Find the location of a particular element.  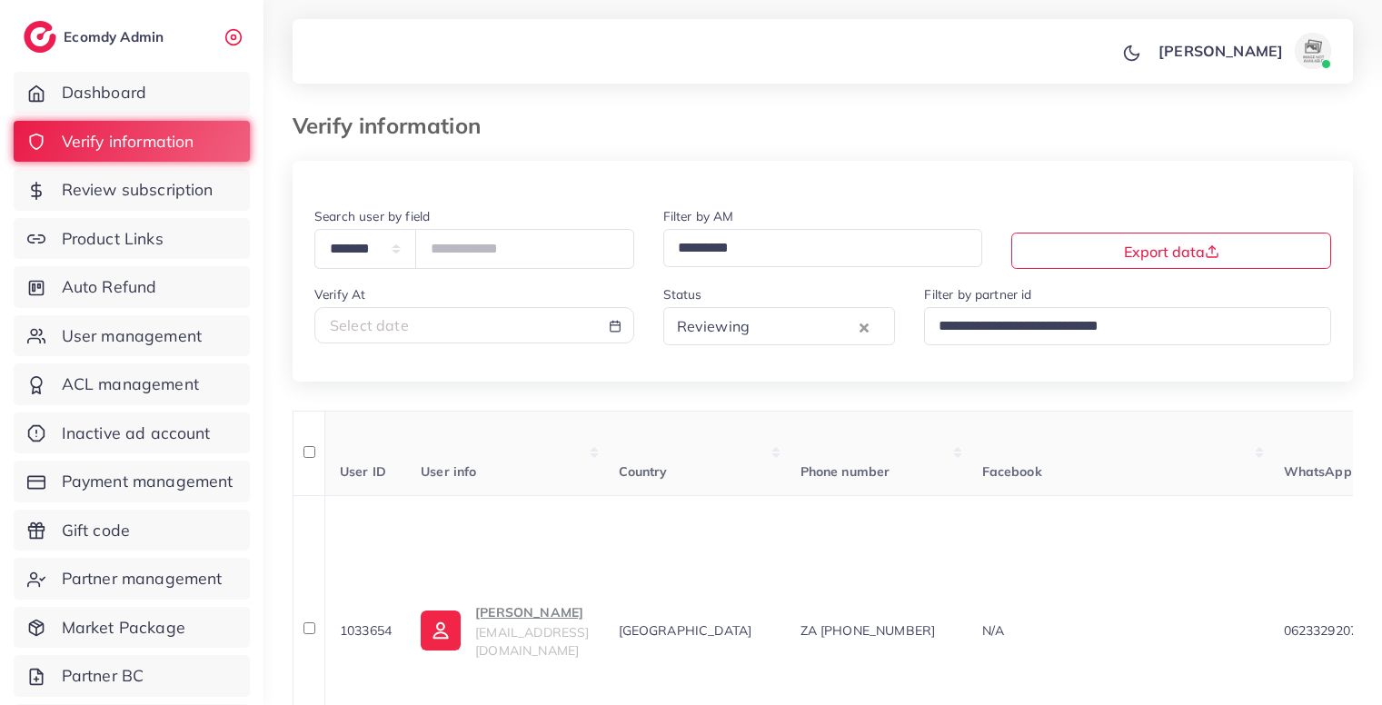

span: Auto Refund is located at coordinates (109, 287).